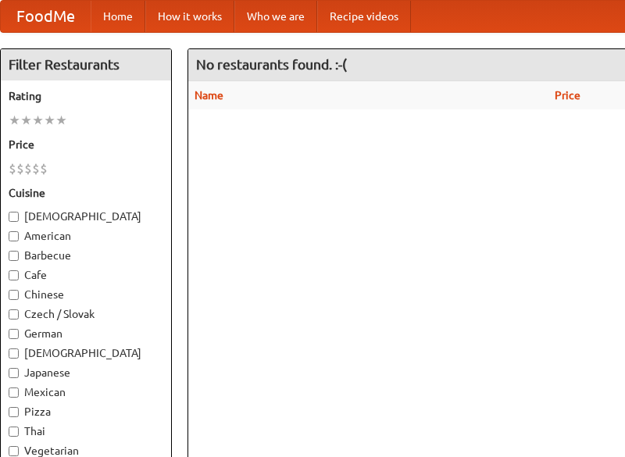 The height and width of the screenshot is (457, 625). I want to click on a: FoodMe, so click(45, 16).